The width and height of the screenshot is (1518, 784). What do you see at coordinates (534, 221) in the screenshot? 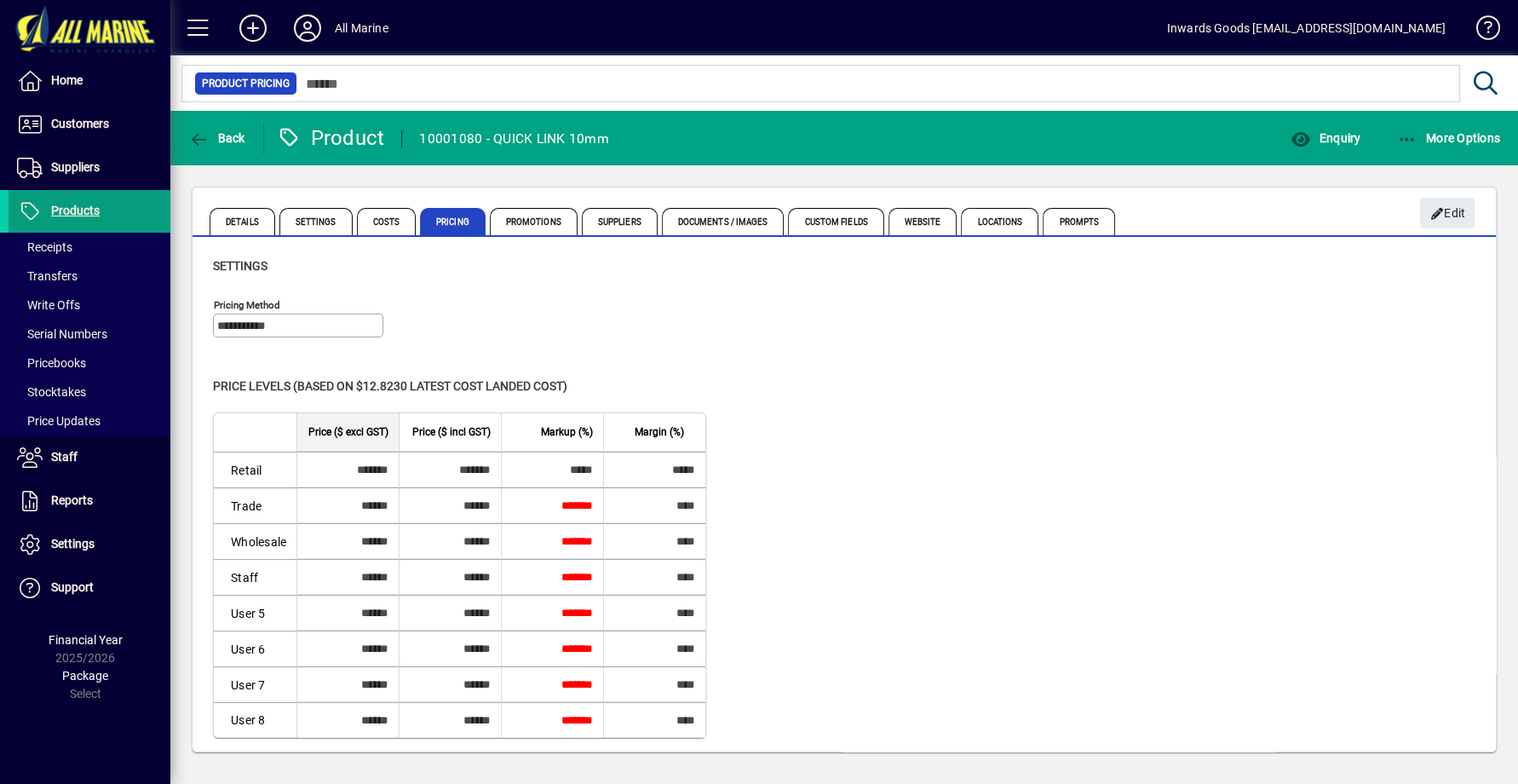
I see `span: Promotions` at bounding box center [534, 221].